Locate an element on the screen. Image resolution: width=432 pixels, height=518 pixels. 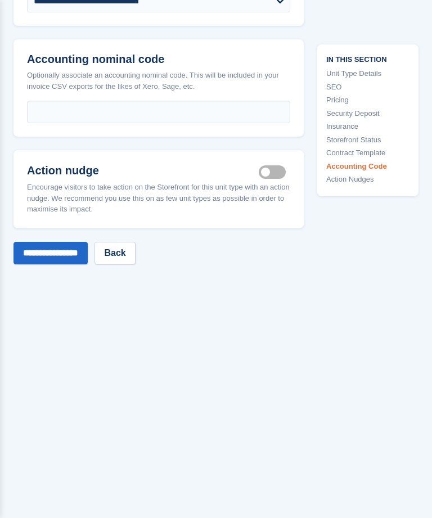
label: Is active is located at coordinates (275, 172).